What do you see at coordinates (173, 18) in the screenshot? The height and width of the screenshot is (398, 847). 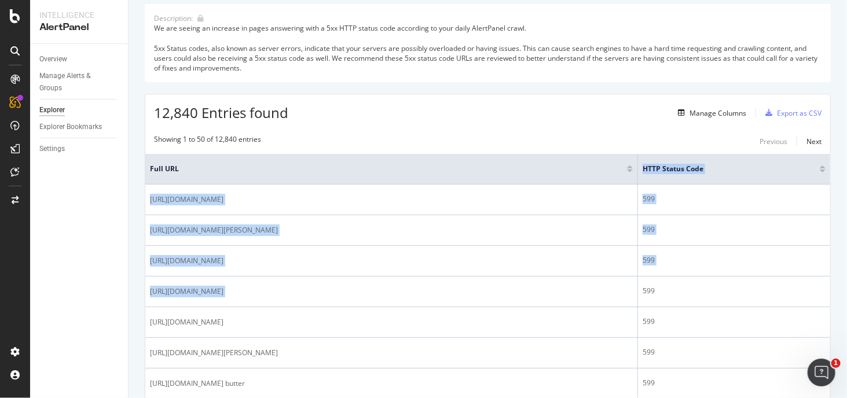 I see `div: Description:` at bounding box center [173, 18].